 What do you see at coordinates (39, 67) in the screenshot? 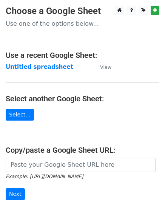
I see `a: Untitled spreadsheet` at bounding box center [39, 67].